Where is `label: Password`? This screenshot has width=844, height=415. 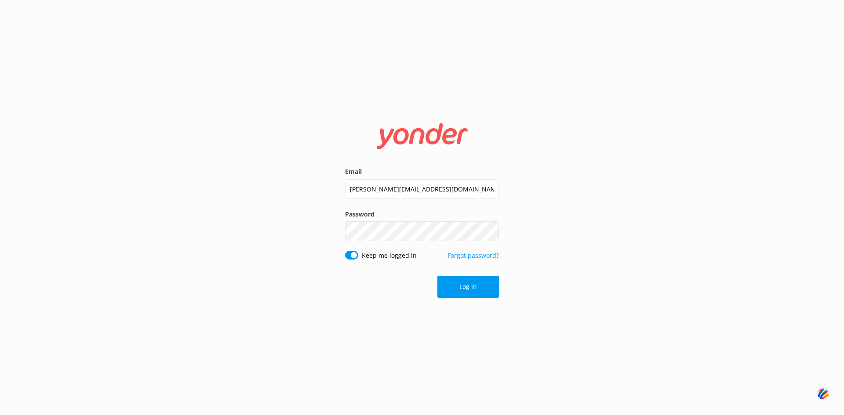 label: Password is located at coordinates (422, 214).